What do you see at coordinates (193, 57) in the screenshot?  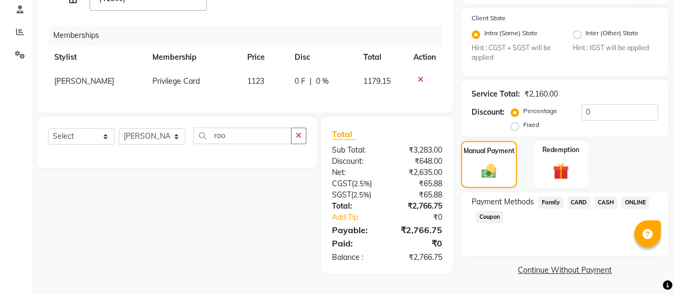 I see `th: Membership` at bounding box center [193, 57].